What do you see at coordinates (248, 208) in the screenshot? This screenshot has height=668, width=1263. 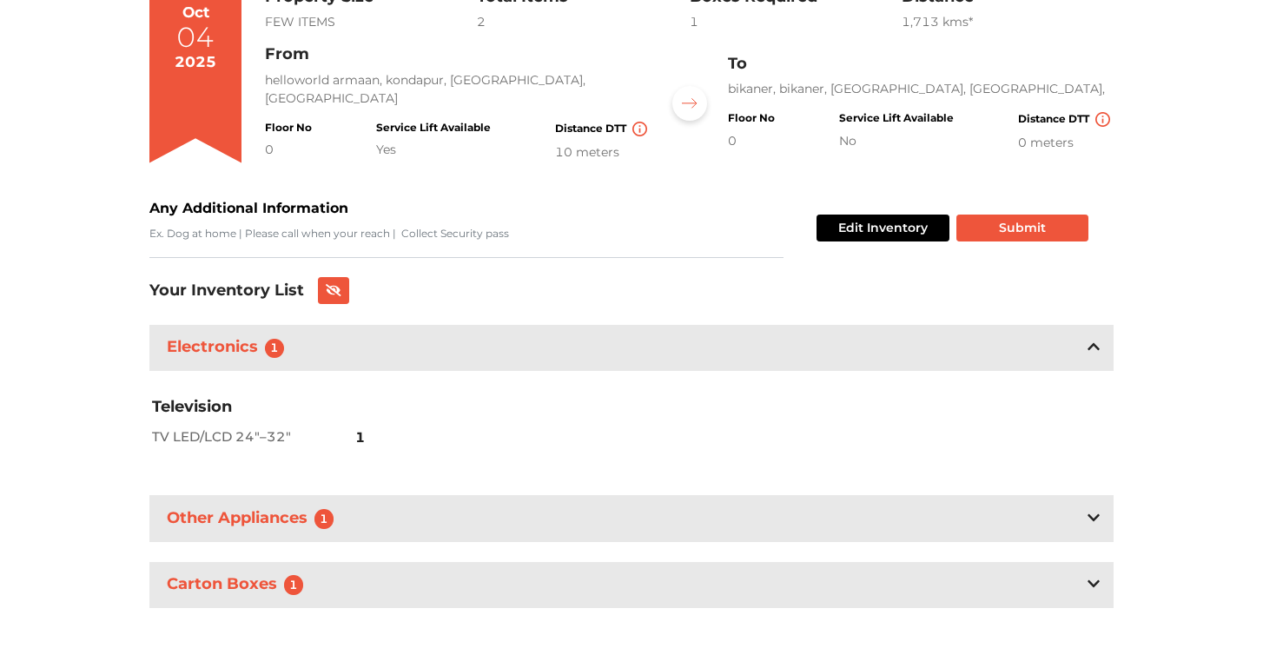 I see `b: Any Additional Information` at bounding box center [248, 208].